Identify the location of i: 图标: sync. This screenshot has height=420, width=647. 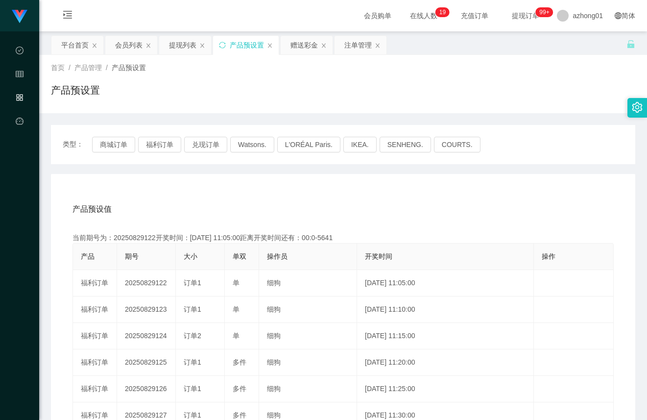
(222, 45).